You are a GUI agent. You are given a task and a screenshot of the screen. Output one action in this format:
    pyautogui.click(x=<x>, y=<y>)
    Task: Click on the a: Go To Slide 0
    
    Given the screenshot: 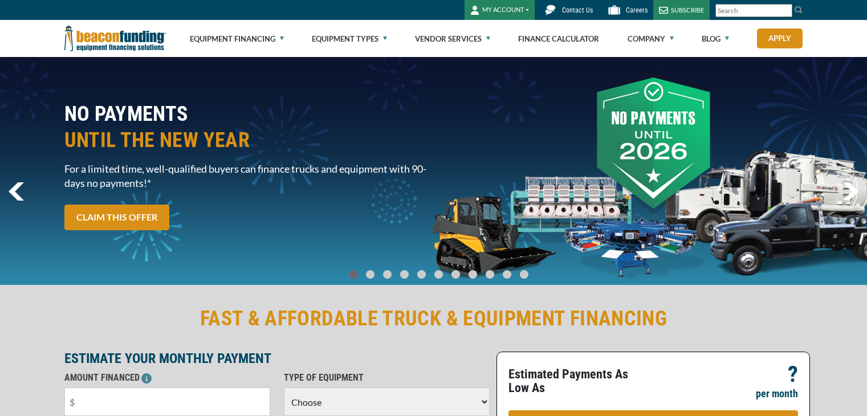 What is the action you would take?
    pyautogui.click(x=353, y=274)
    